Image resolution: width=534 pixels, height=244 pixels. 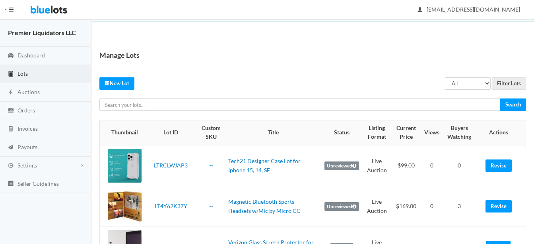 What do you see at coordinates (273, 133) in the screenshot?
I see `th: Title` at bounding box center [273, 133].